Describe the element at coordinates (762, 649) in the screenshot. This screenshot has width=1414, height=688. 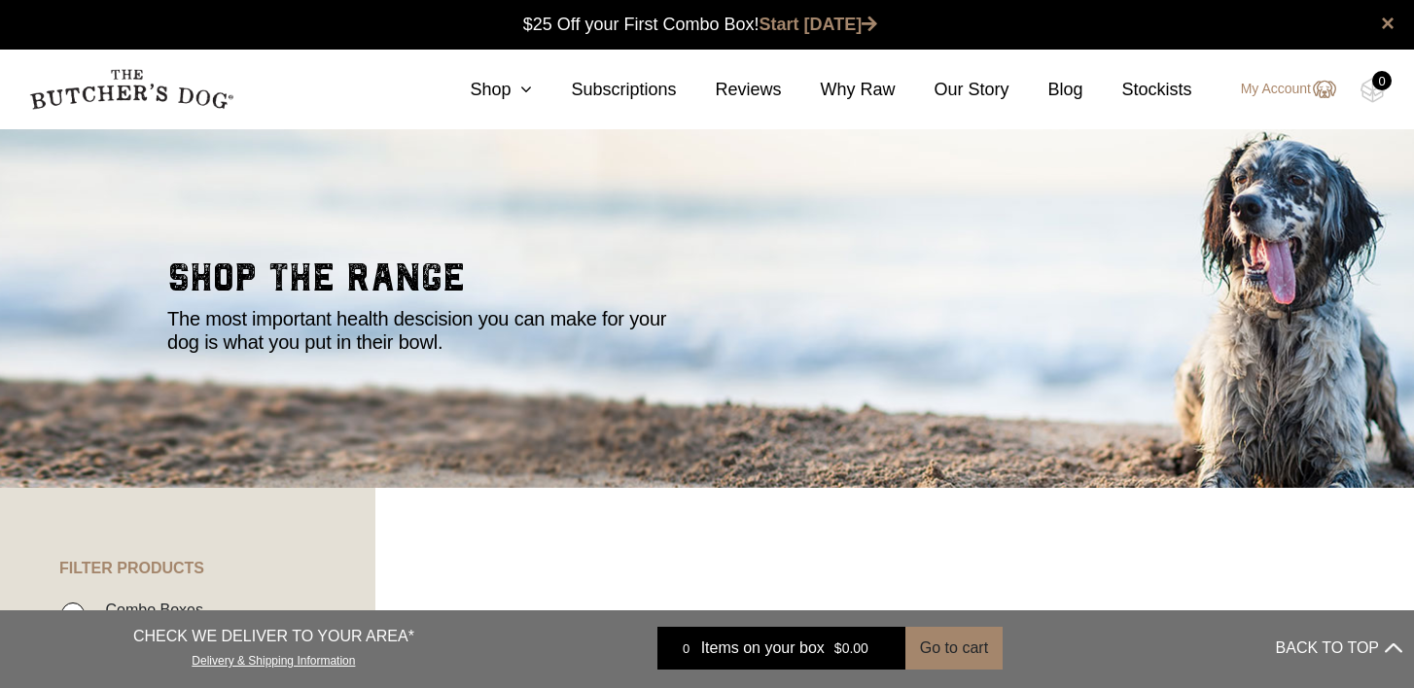
I see `span: Items on your box` at that location.